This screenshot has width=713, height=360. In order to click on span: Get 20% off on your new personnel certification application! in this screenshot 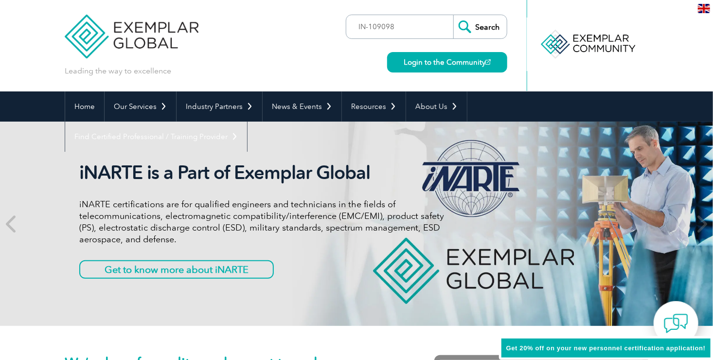, I will do `click(606, 348)`.